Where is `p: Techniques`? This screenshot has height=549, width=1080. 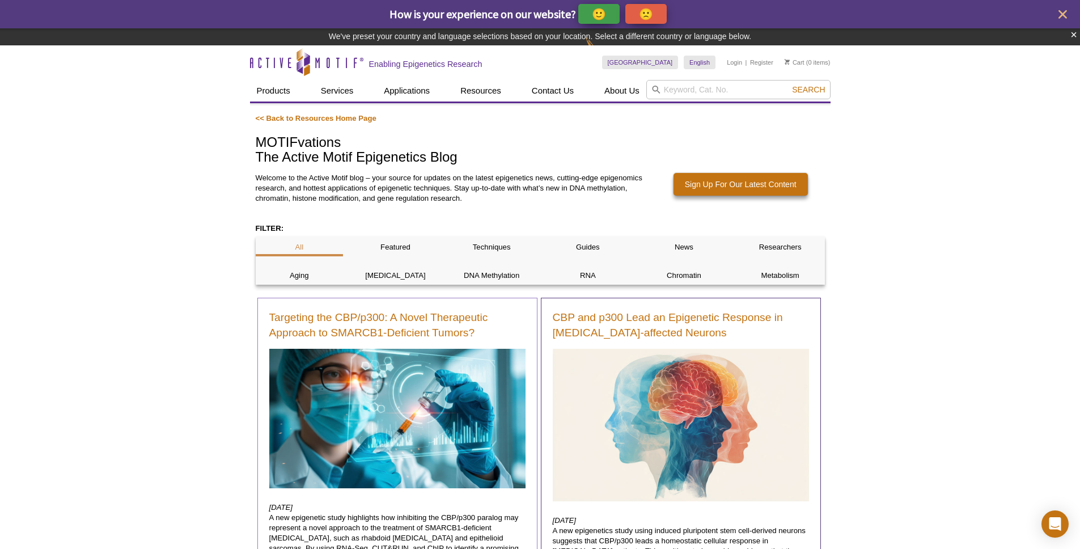 p: Techniques is located at coordinates (492, 247).